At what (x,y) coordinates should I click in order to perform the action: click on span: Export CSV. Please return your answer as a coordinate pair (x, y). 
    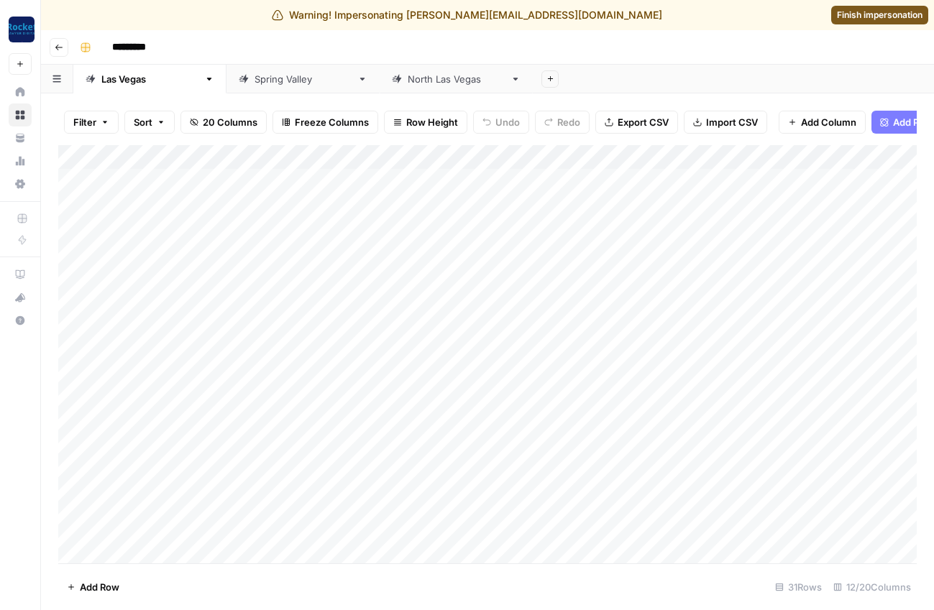
    Looking at the image, I should click on (643, 122).